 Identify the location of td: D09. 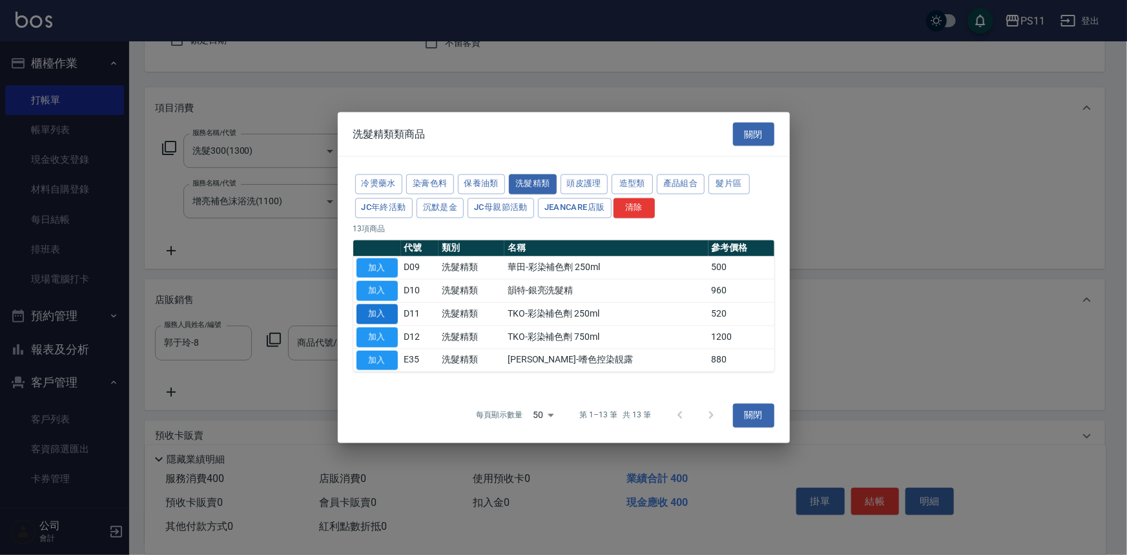
(420, 268).